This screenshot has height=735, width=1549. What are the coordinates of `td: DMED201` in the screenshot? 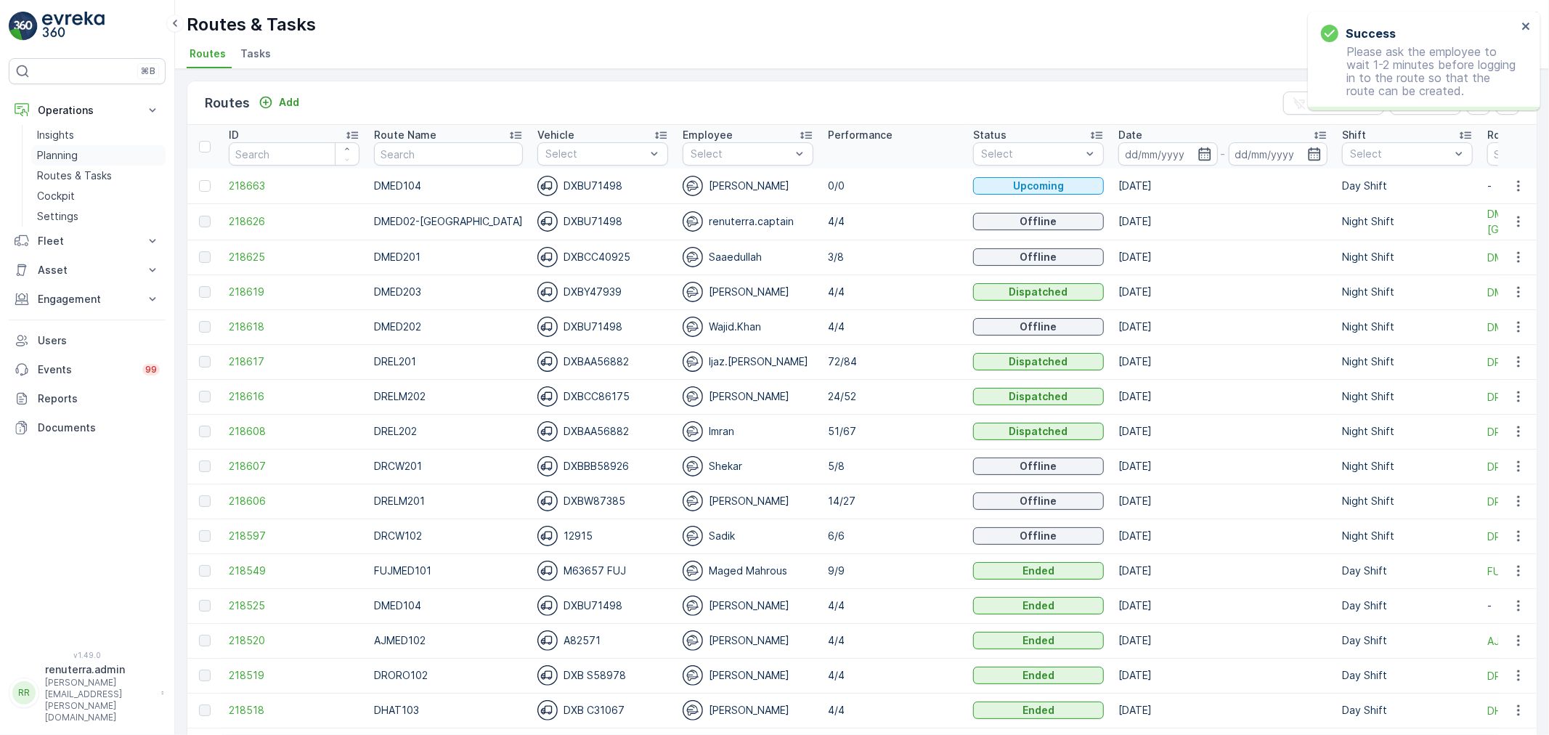 It's located at (448, 257).